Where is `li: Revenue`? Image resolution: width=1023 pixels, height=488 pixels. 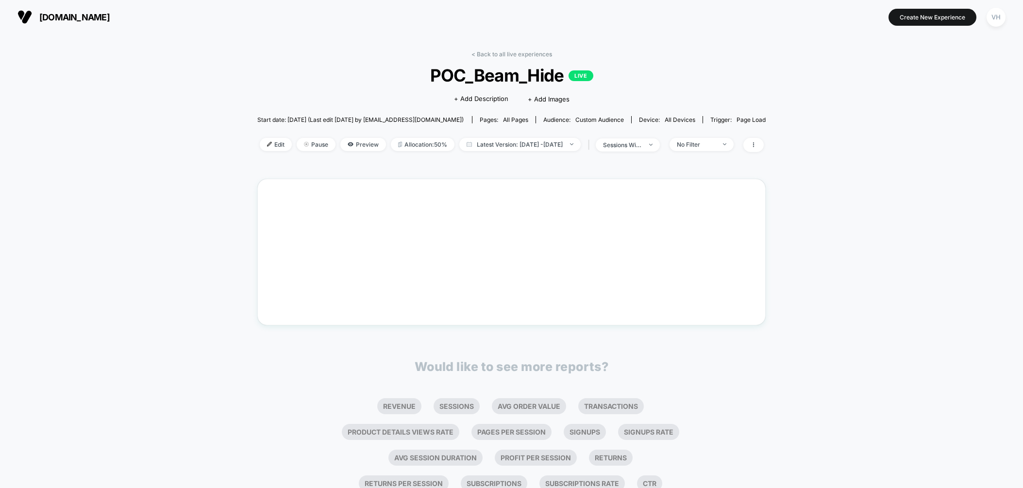
li: Revenue is located at coordinates (399, 406).